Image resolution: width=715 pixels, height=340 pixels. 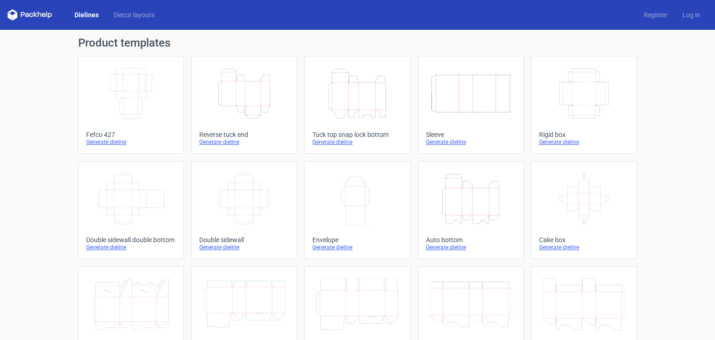 I want to click on a: Fefco 427Generate dieline, so click(x=131, y=105).